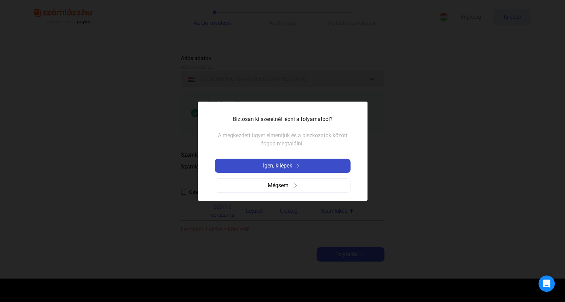 This screenshot has height=302, width=565. I want to click on font: A megkezdett ügyet elmentjük és a piszkozatok között fogod megtalálni., so click(283, 139).